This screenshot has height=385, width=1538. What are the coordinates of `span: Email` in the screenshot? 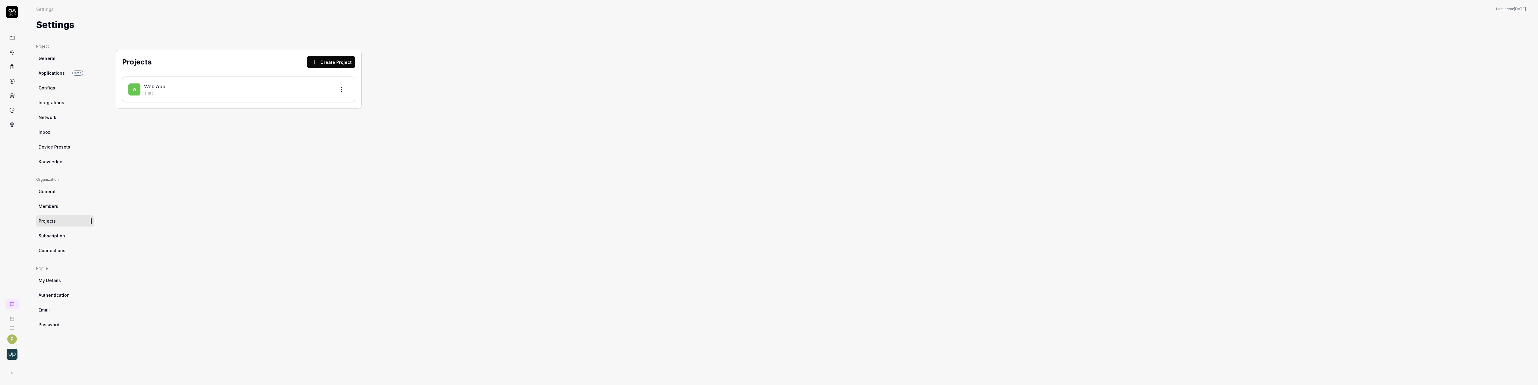 It's located at (44, 310).